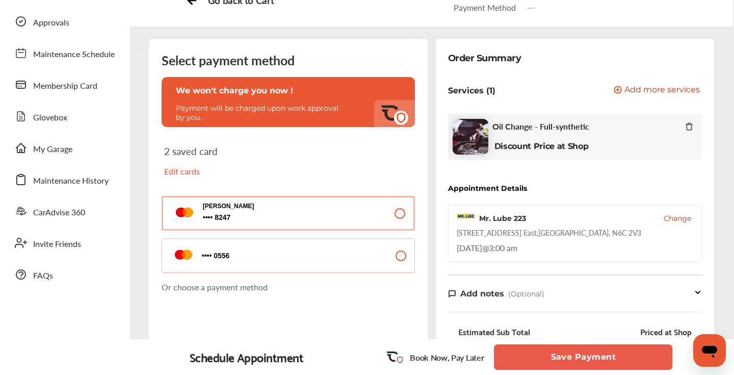 The image size is (734, 375). I want to click on a: Glovebox, so click(64, 116).